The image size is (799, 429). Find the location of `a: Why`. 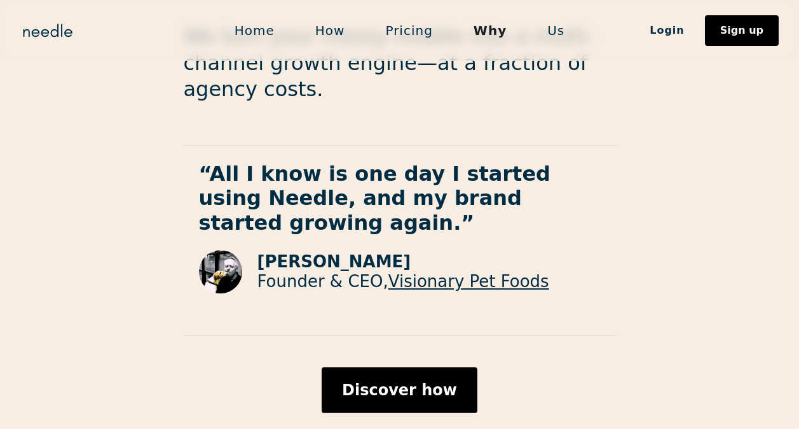

a: Why is located at coordinates (490, 31).